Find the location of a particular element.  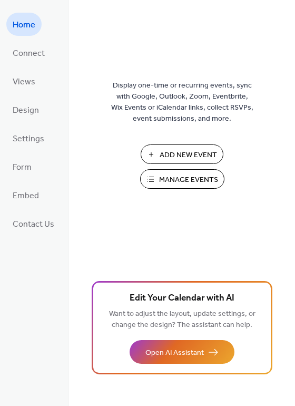

span: Want to adjust the layout, update settings, or change the design? The assistant can help. is located at coordinates (182, 320).